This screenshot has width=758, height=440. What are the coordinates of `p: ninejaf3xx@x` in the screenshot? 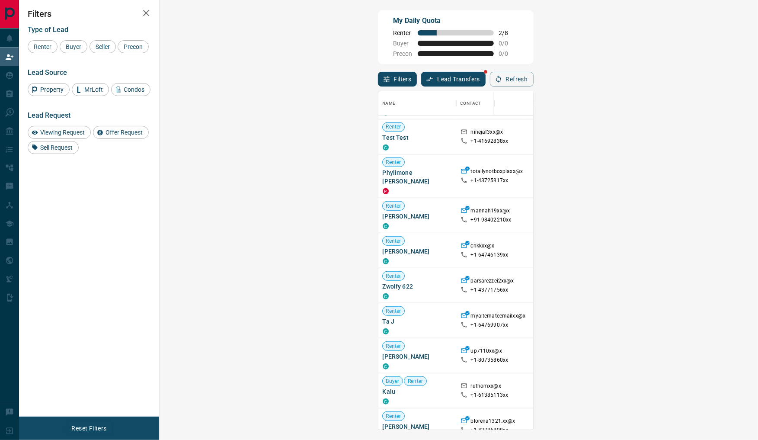 It's located at (487, 133).